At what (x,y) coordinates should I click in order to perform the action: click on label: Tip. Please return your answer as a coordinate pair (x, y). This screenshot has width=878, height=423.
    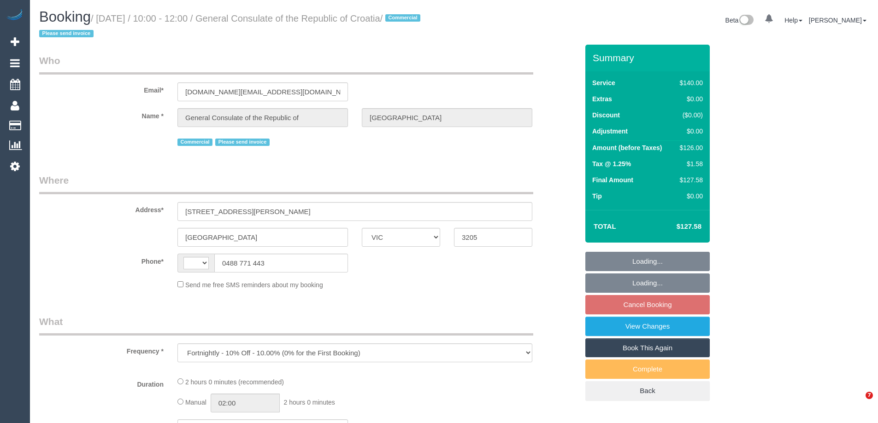
    Looking at the image, I should click on (597, 196).